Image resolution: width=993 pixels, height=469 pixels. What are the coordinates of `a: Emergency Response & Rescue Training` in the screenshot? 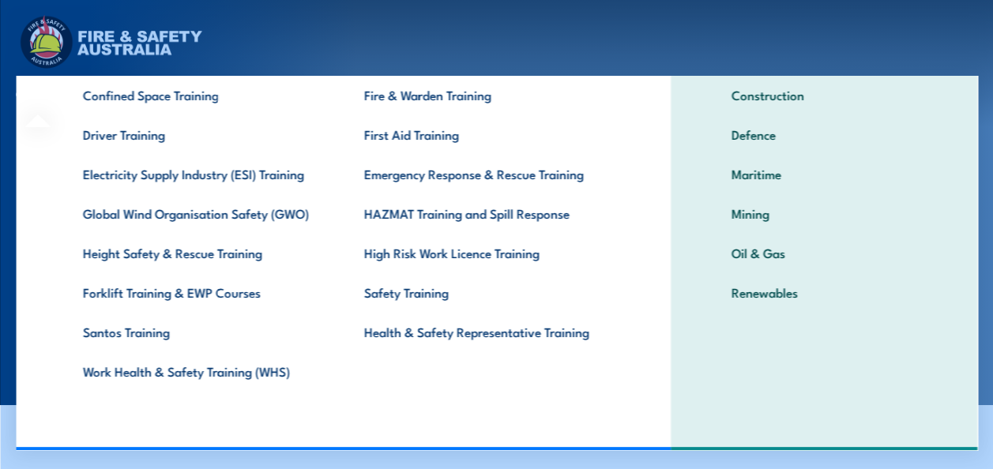 It's located at (479, 174).